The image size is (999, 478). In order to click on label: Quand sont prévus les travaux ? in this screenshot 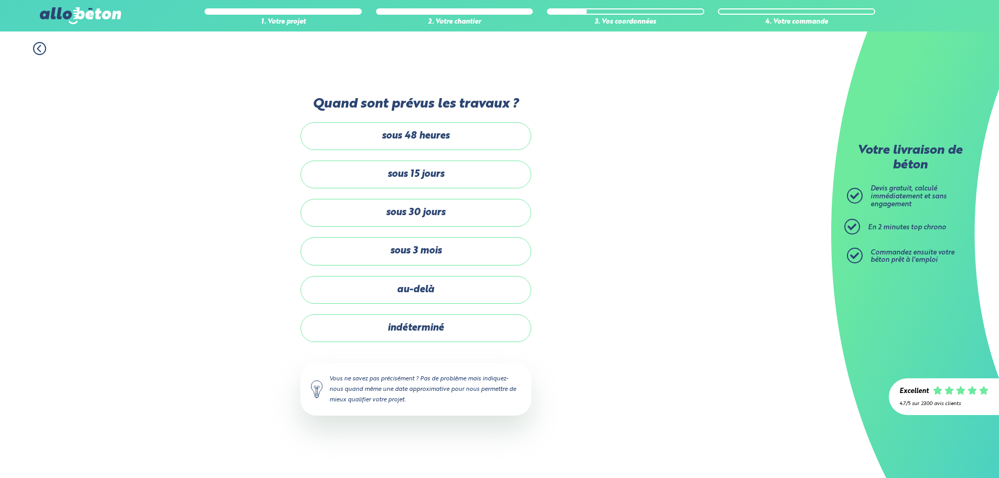, I will do `click(416, 104)`.